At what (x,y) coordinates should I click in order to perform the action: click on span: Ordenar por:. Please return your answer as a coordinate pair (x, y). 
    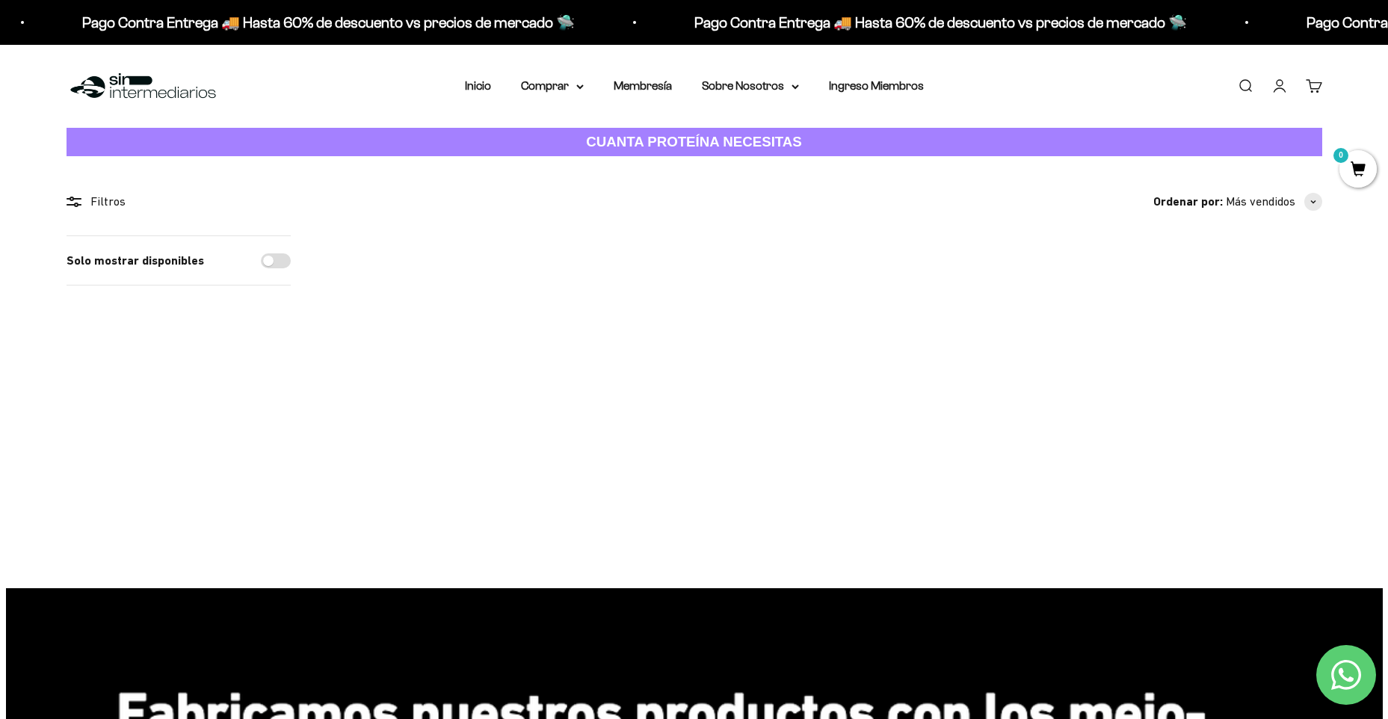
    Looking at the image, I should click on (1188, 202).